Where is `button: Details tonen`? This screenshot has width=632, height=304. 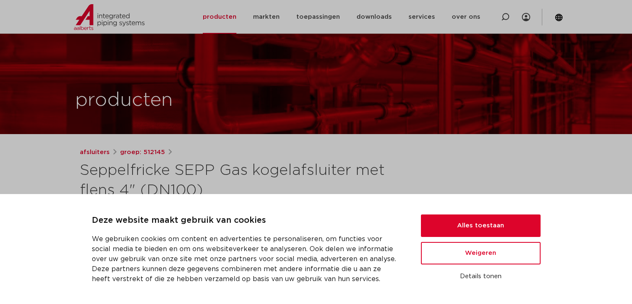 button: Details tonen is located at coordinates (481, 276).